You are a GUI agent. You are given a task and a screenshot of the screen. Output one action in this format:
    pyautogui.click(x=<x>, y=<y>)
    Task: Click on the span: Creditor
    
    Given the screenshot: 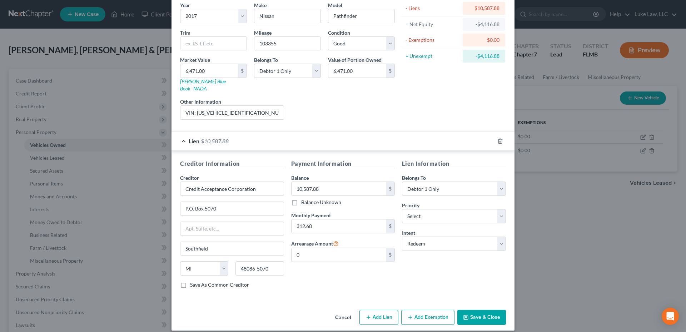 What is the action you would take?
    pyautogui.click(x=189, y=178)
    